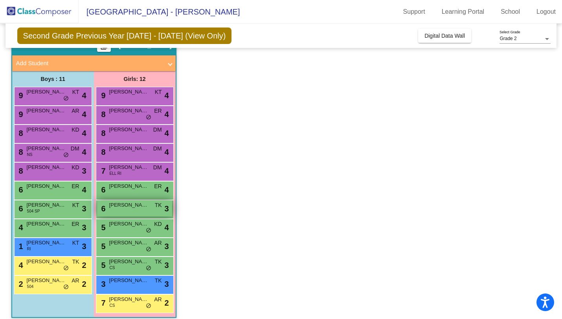 This screenshot has height=319, width=562. I want to click on span: 7, so click(103, 303).